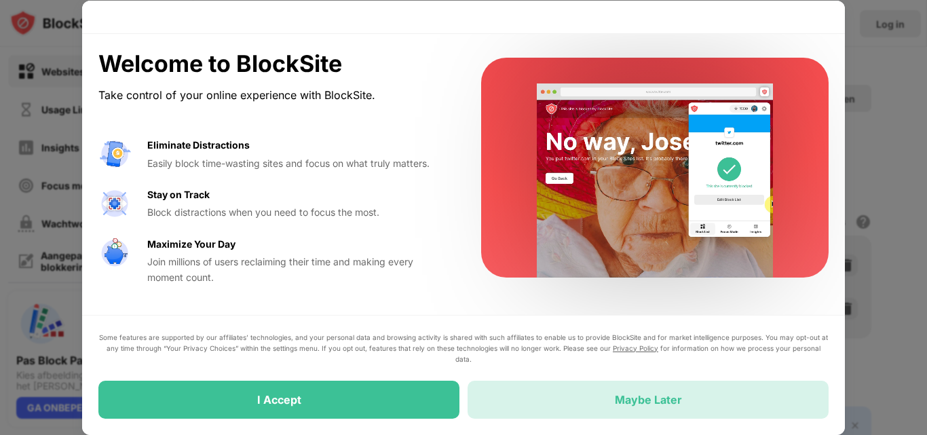  Describe the element at coordinates (298, 269) in the screenshot. I see `div: Join millions of users reclaiming their time and making every moment count.` at that location.